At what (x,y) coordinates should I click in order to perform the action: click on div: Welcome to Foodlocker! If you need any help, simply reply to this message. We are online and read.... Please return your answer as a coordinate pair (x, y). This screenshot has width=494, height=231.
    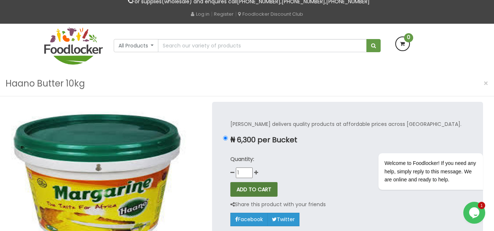
    Looking at the image, I should click on (66, 84).